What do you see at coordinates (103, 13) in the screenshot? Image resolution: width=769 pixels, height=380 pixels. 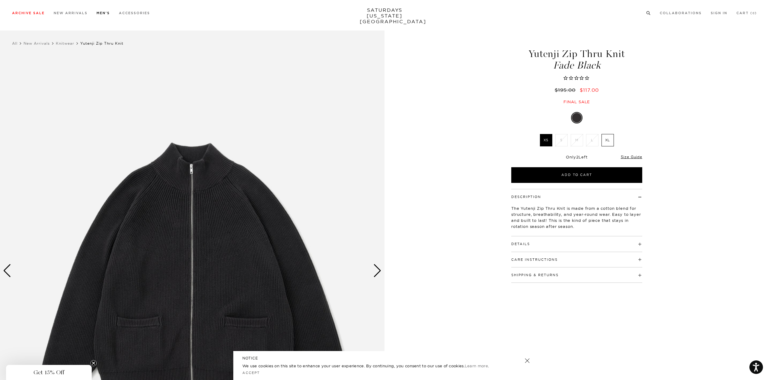 I see `a: Men's` at bounding box center [103, 13].